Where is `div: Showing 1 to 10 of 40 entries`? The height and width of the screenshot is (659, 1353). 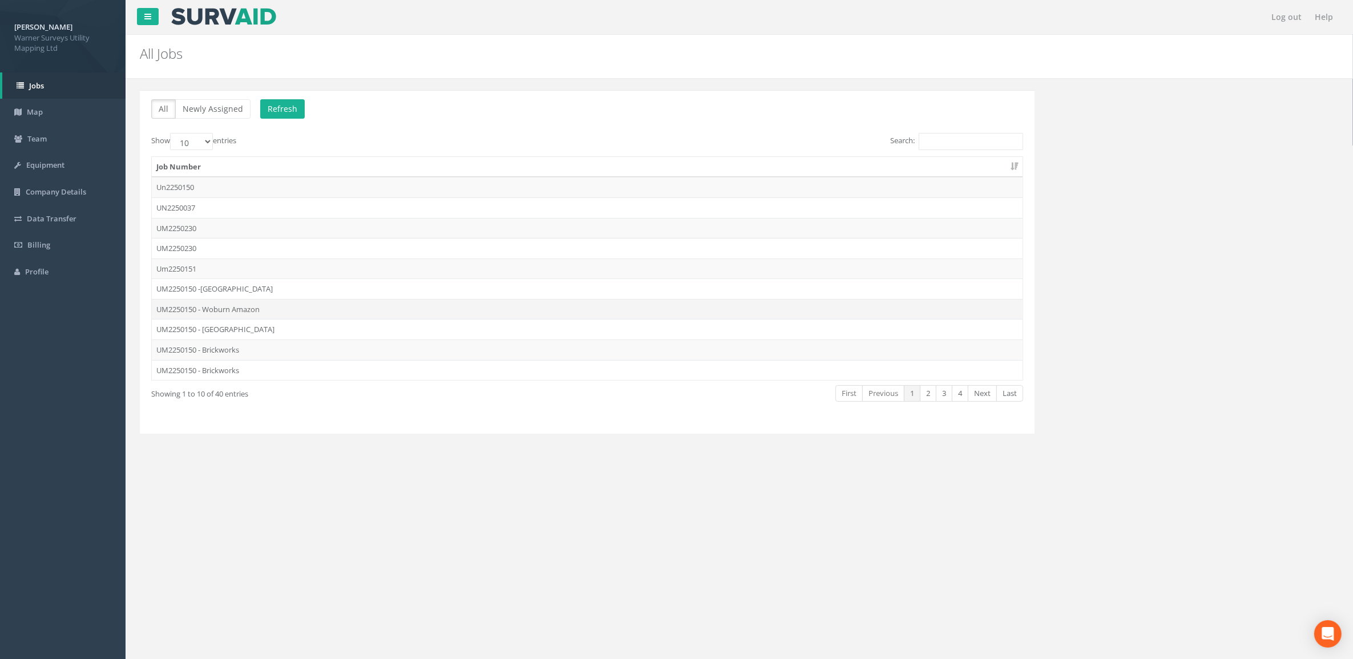
div: Showing 1 to 10 of 40 entries is located at coordinates (327, 391).